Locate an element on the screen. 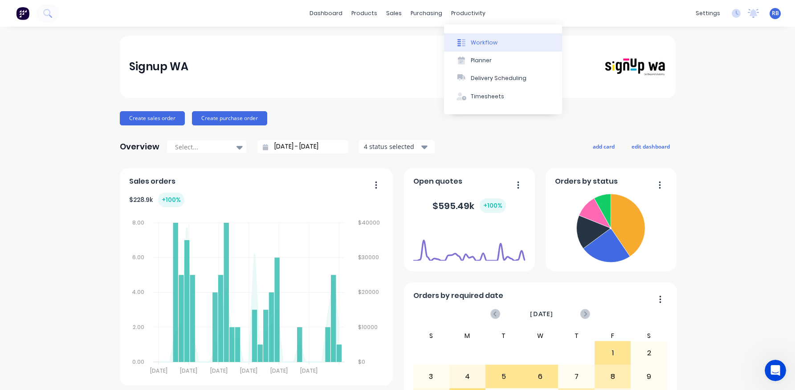 The width and height of the screenshot is (795, 390). span: Orders by status is located at coordinates (586, 182).